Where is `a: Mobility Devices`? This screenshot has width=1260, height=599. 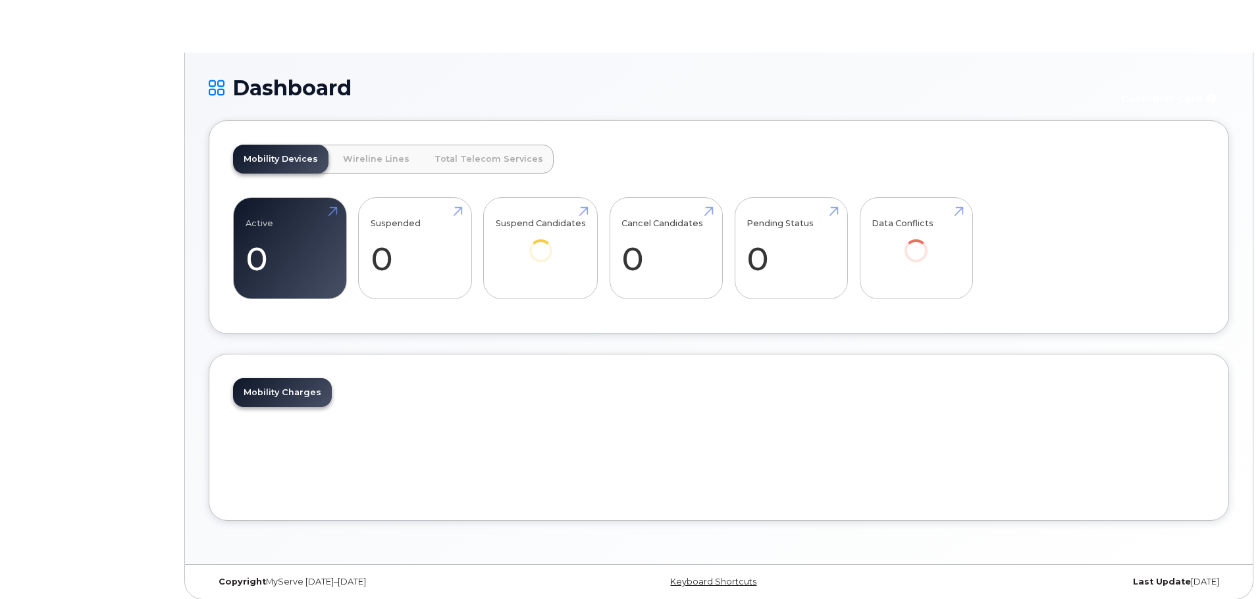
a: Mobility Devices is located at coordinates (280, 159).